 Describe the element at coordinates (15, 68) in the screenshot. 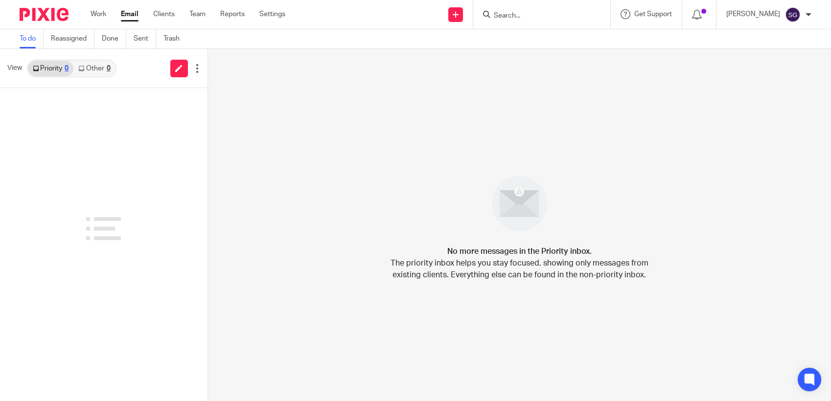

I see `span: View` at that location.